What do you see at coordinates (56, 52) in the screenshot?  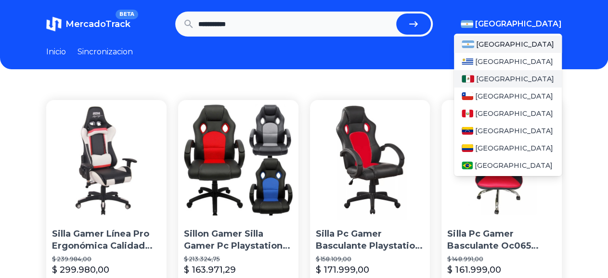 I see `a: Inicio` at bounding box center [56, 52].